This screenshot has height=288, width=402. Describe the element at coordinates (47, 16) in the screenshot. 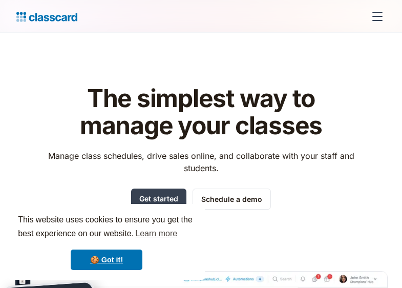

I see `a: home` at that location.